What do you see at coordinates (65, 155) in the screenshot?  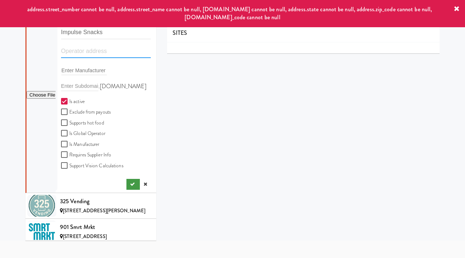 I see `input: Requires Supplier Info` at bounding box center [65, 155].